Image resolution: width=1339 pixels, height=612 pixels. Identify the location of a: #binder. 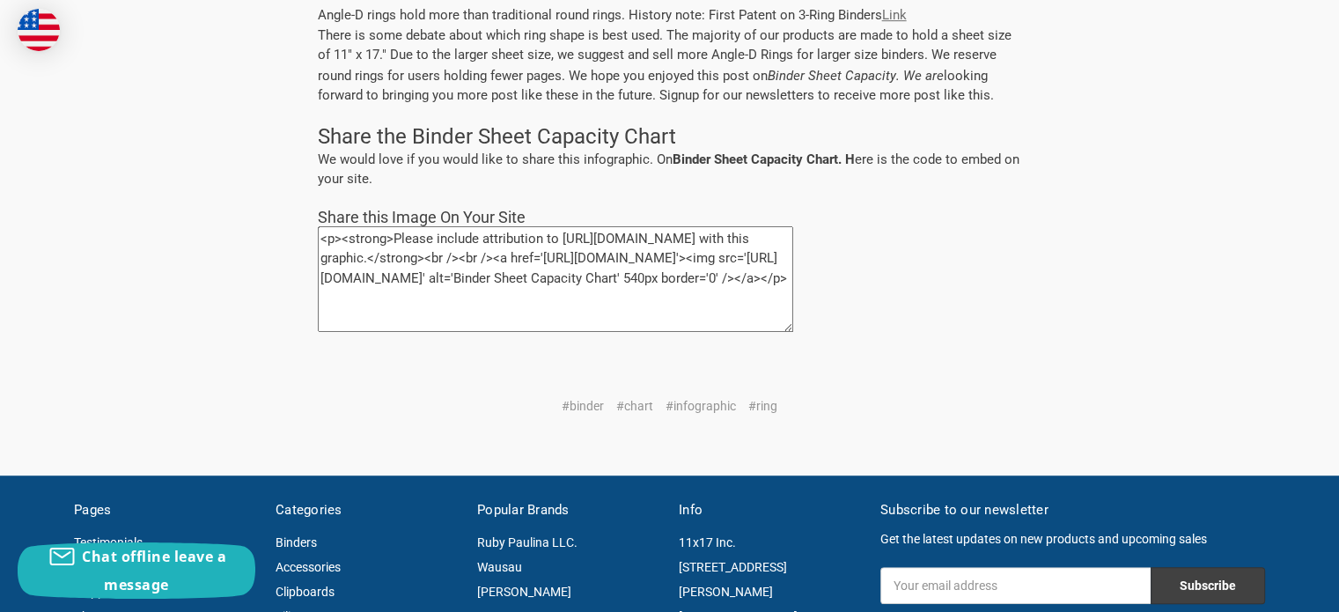
(583, 406).